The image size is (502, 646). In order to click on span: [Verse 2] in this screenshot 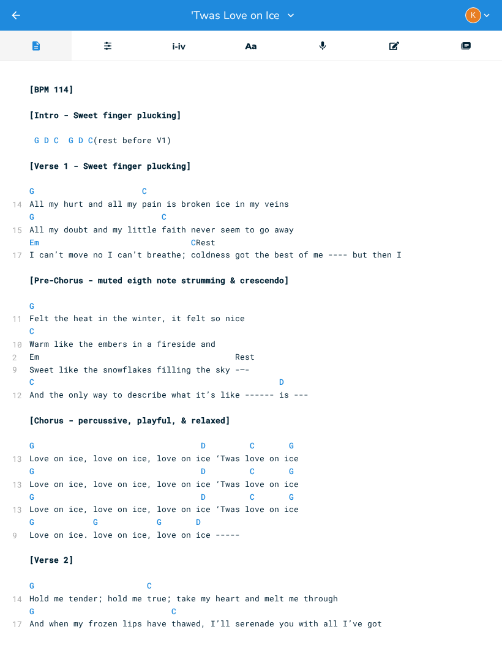, I will do `click(51, 560)`.